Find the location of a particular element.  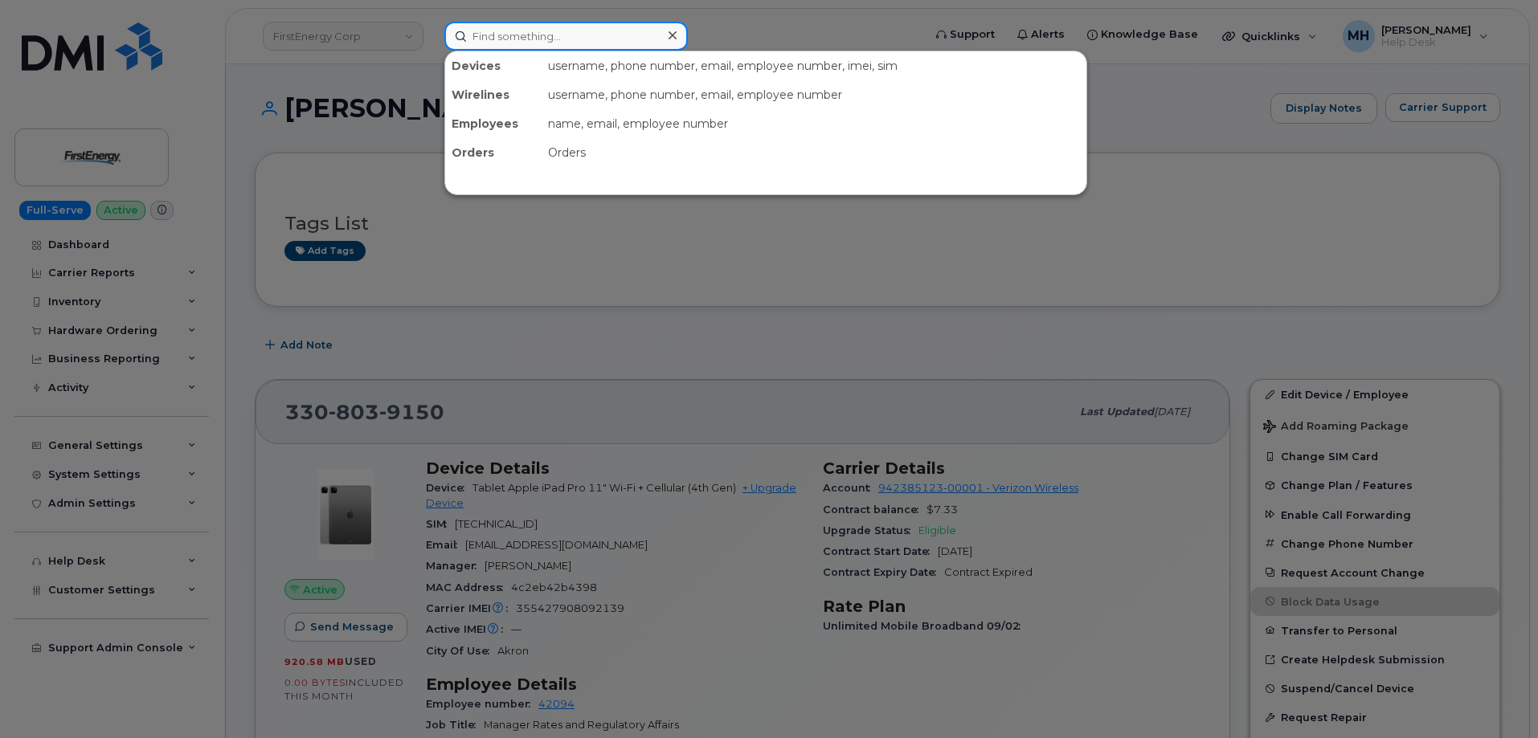

div: username, phone number, email, employee number, imei, sim is located at coordinates (814, 66).